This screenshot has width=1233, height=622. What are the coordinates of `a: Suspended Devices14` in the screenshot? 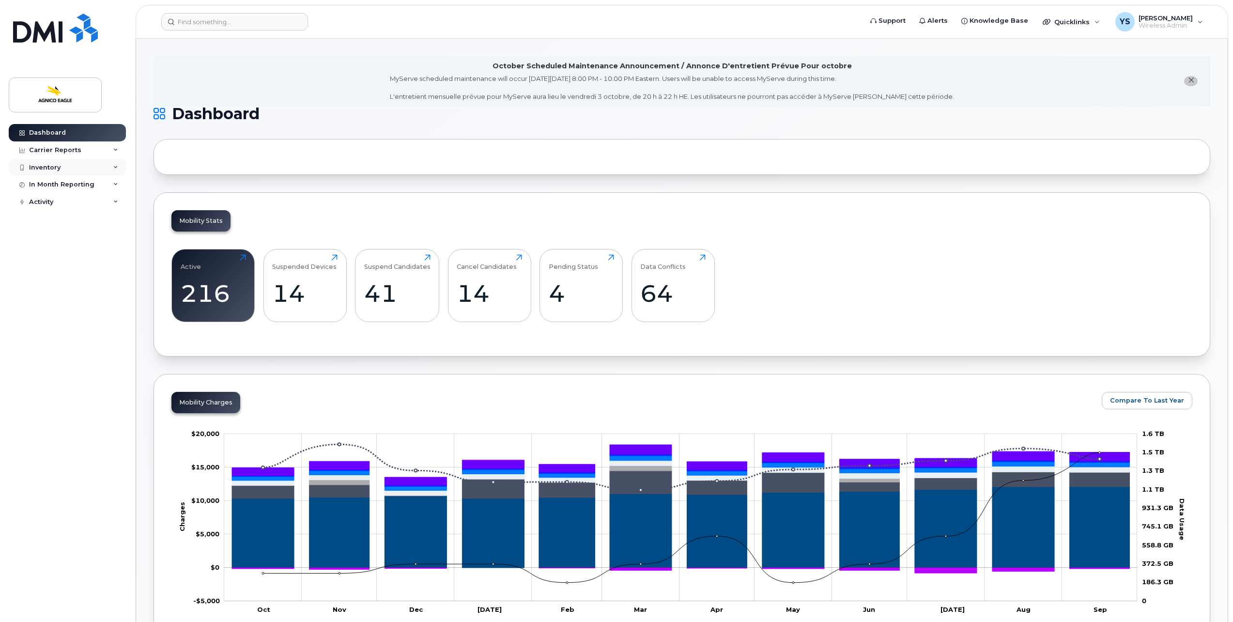 It's located at (305, 285).